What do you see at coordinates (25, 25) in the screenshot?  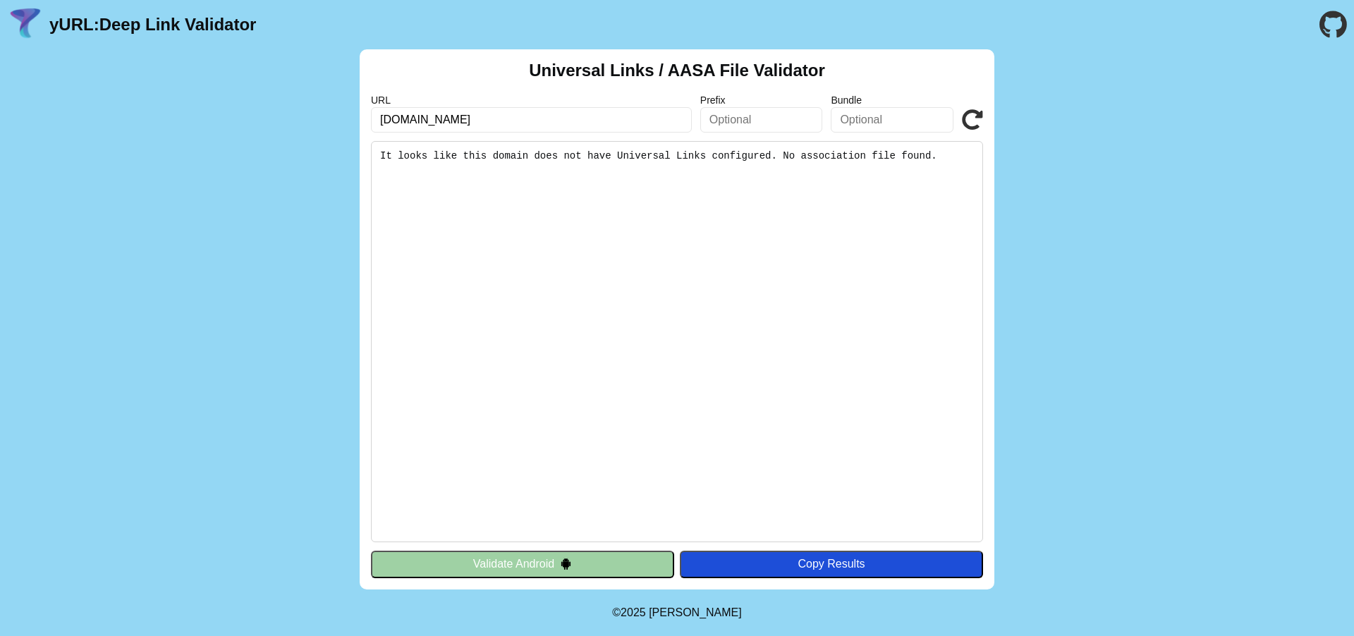 I see `img: yURL Logo` at bounding box center [25, 25].